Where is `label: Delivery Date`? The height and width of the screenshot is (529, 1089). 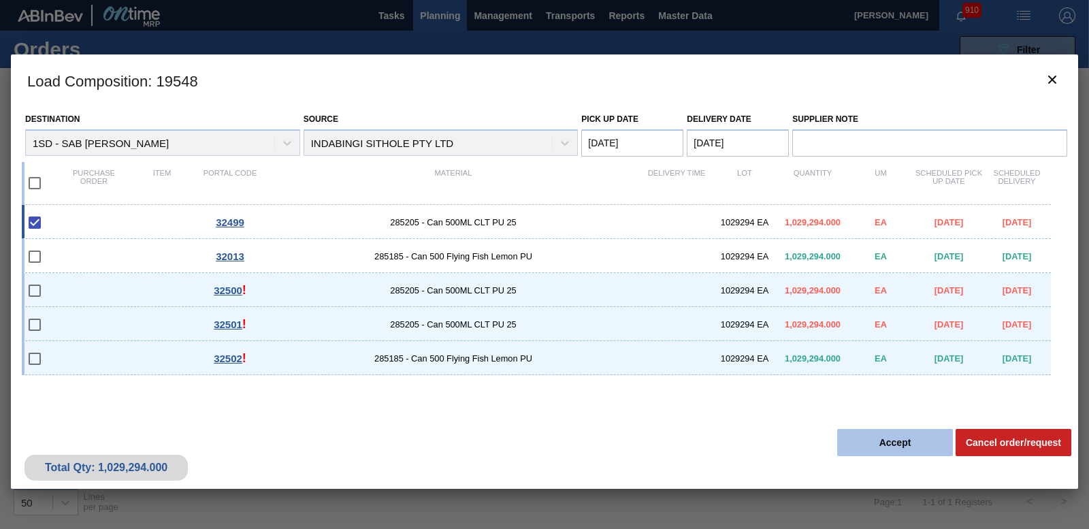
label: Delivery Date is located at coordinates (719, 119).